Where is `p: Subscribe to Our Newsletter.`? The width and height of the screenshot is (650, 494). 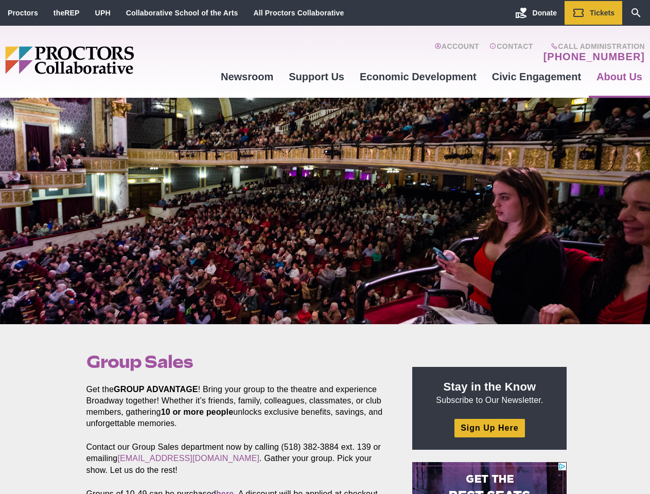 p: Subscribe to Our Newsletter. is located at coordinates (489, 393).